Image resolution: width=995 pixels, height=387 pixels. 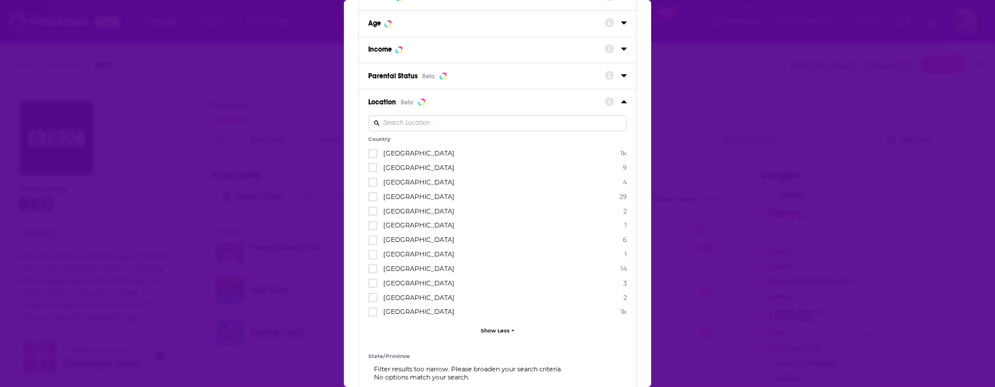 I want to click on button: Age, so click(x=487, y=23).